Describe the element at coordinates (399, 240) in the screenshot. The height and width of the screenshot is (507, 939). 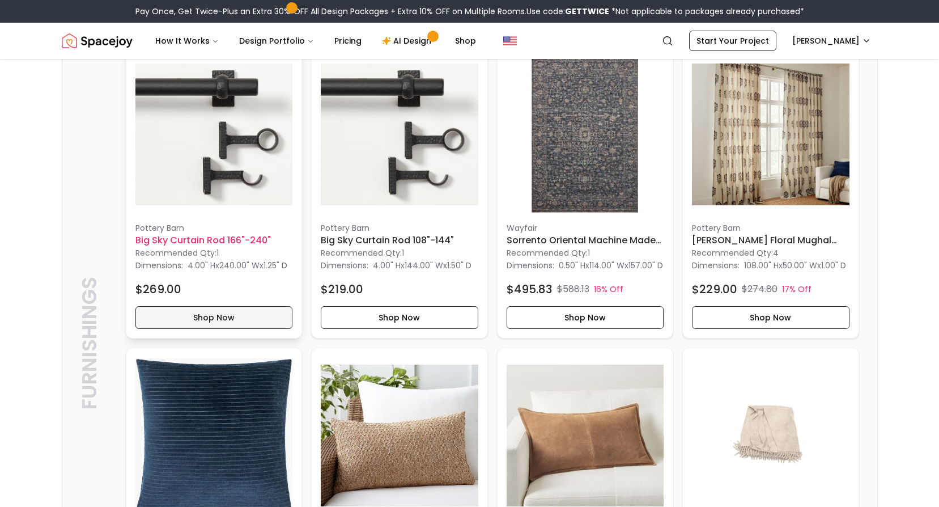
I see `h6: Big Sky Curtain Rod 108"-144"` at that location.